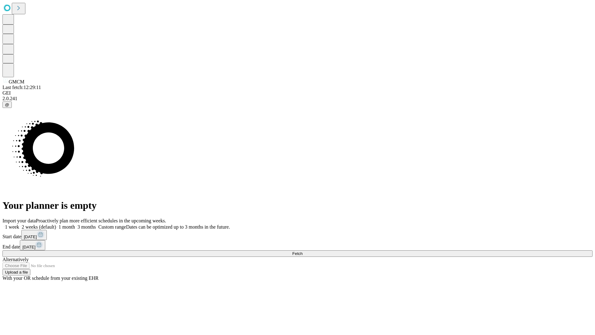  I want to click on span: Fetch, so click(297, 253).